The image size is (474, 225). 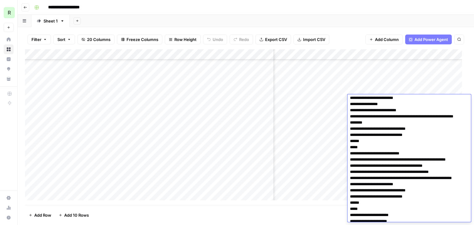 I want to click on span: Add Row, so click(x=43, y=216).